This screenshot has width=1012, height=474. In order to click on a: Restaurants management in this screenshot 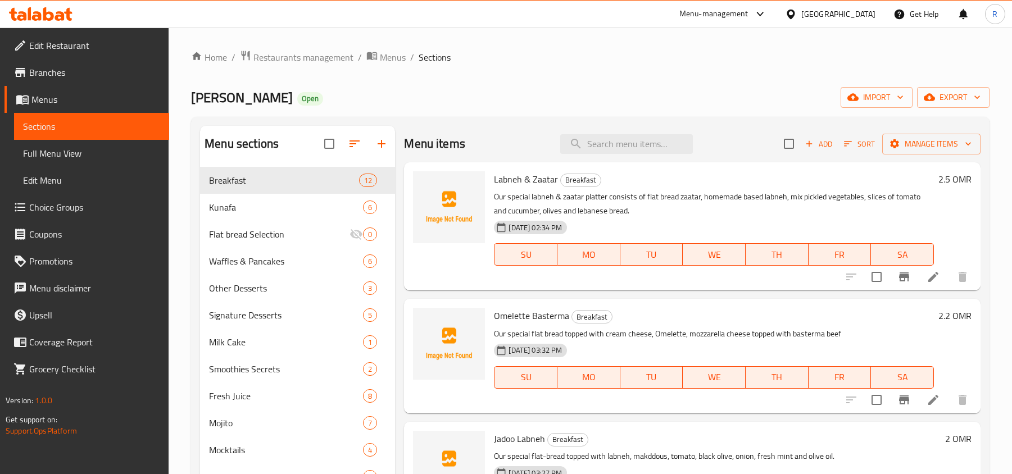, I will do `click(297, 57)`.